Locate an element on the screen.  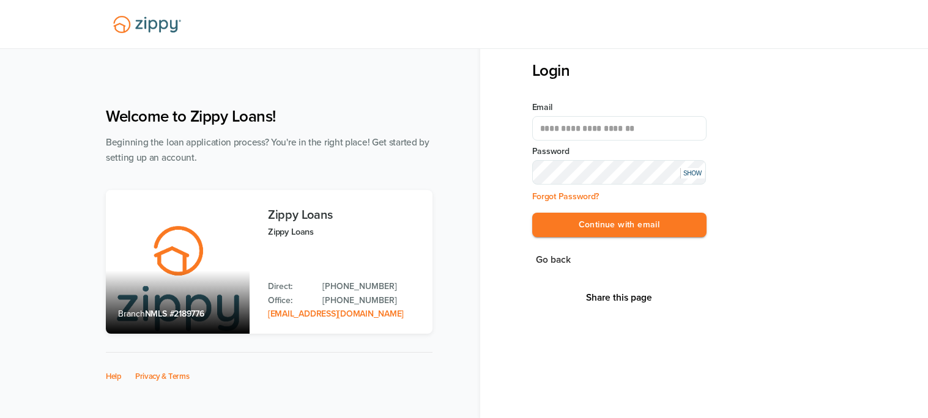
a: Help is located at coordinates (114, 377).